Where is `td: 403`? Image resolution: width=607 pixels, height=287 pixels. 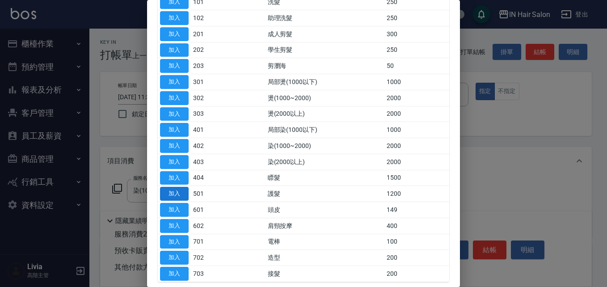
td: 403 is located at coordinates (209, 162).